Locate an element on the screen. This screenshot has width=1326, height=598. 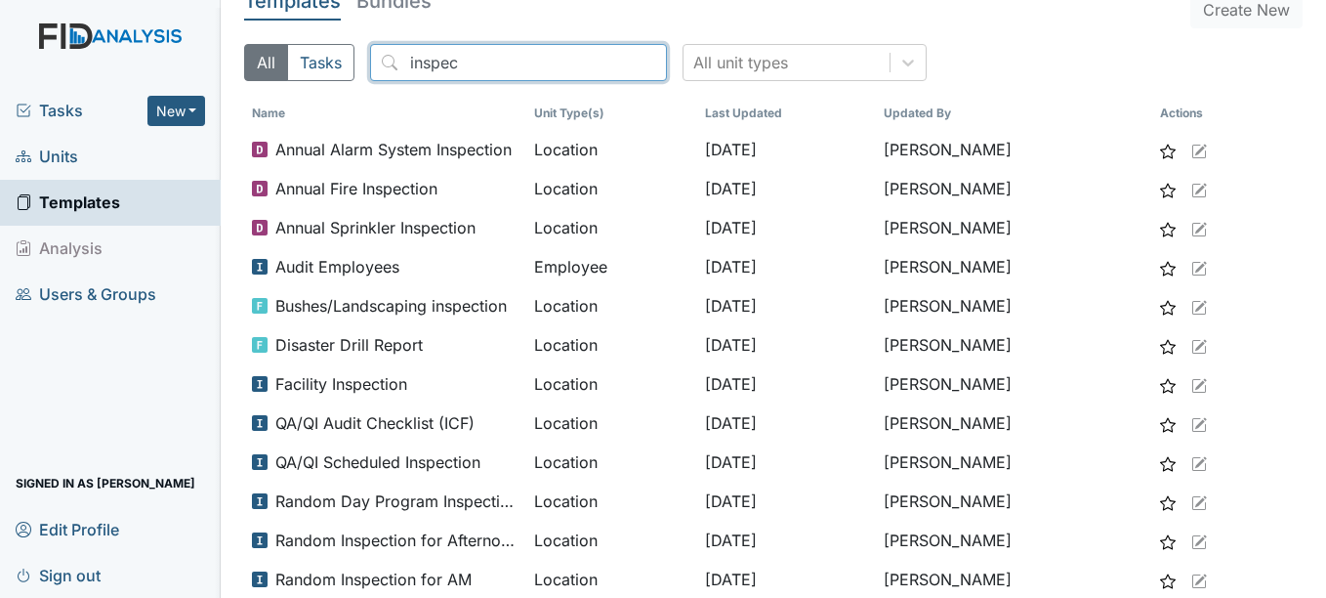
div: Type filter is located at coordinates (299, 62).